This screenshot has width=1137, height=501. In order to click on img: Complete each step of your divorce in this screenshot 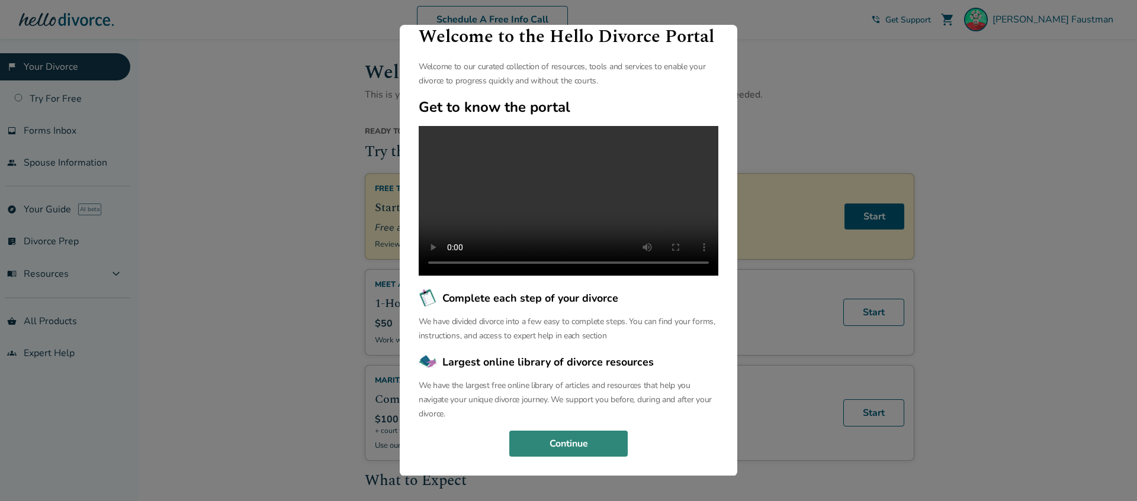, I will do `click(428, 298)`.